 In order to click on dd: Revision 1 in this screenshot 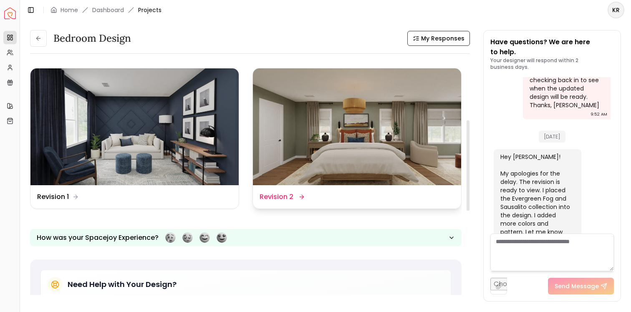, I will do `click(53, 197)`.